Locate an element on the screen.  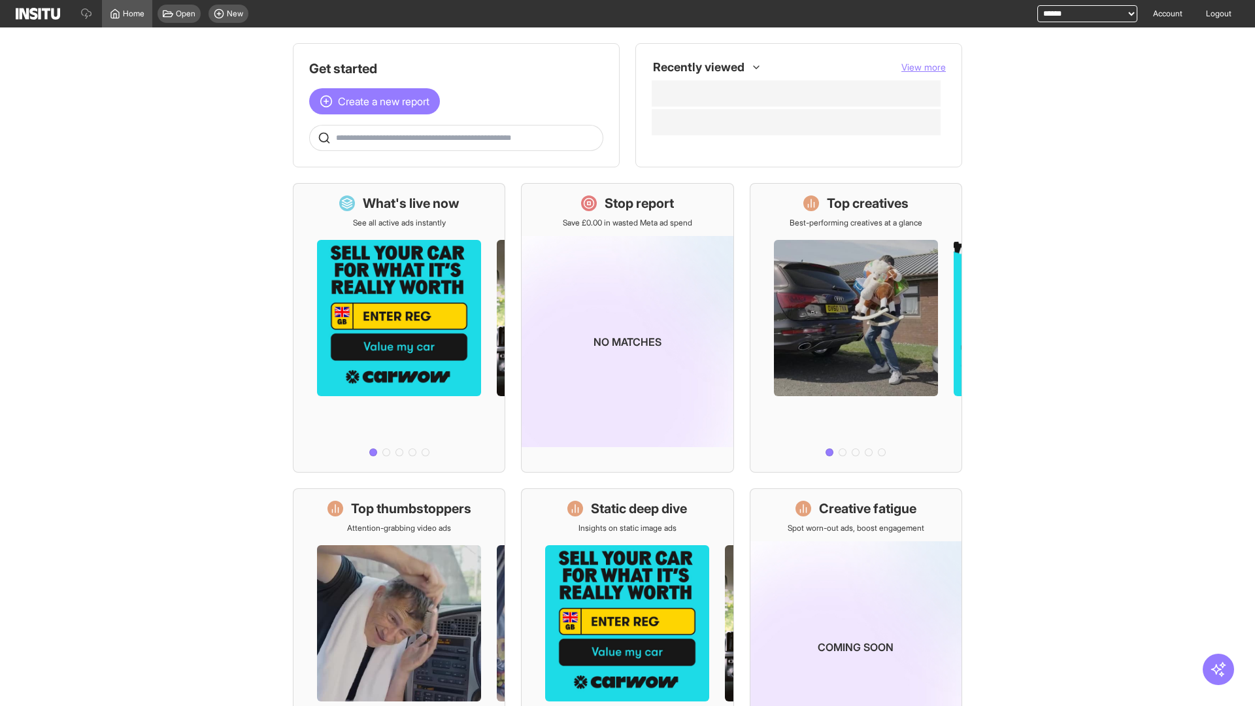
span: View more is located at coordinates (924, 67).